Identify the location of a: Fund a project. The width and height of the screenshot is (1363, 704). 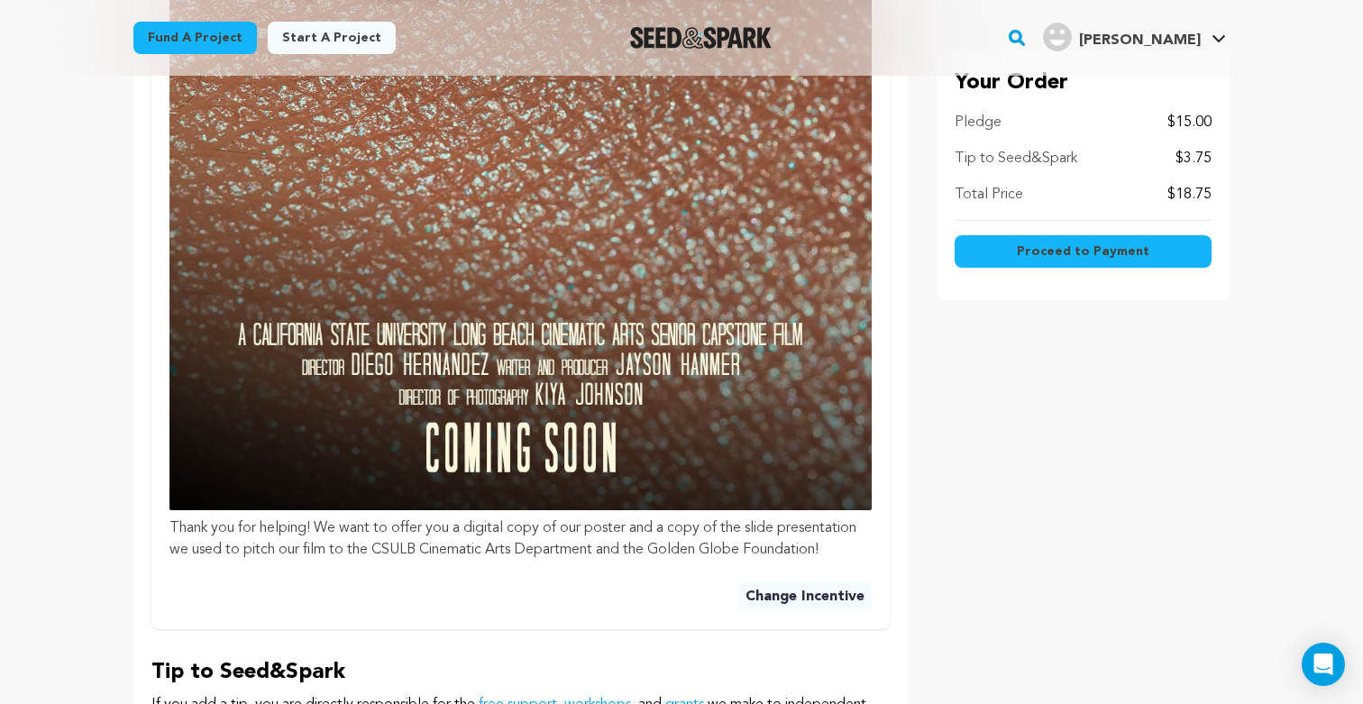
(195, 38).